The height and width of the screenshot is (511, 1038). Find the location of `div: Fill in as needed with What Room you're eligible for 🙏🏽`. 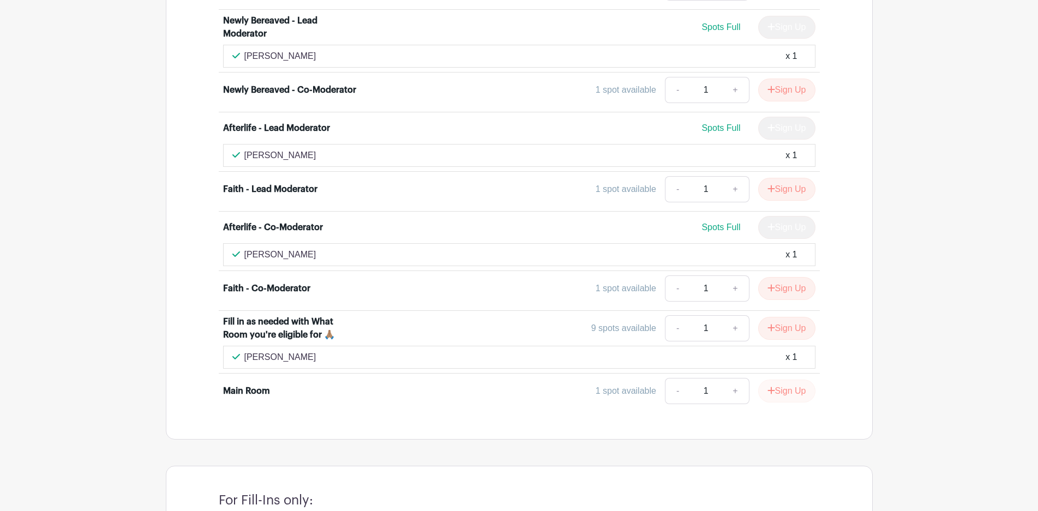

div: Fill in as needed with What Room you're eligible for 🙏🏽 is located at coordinates (291, 328).